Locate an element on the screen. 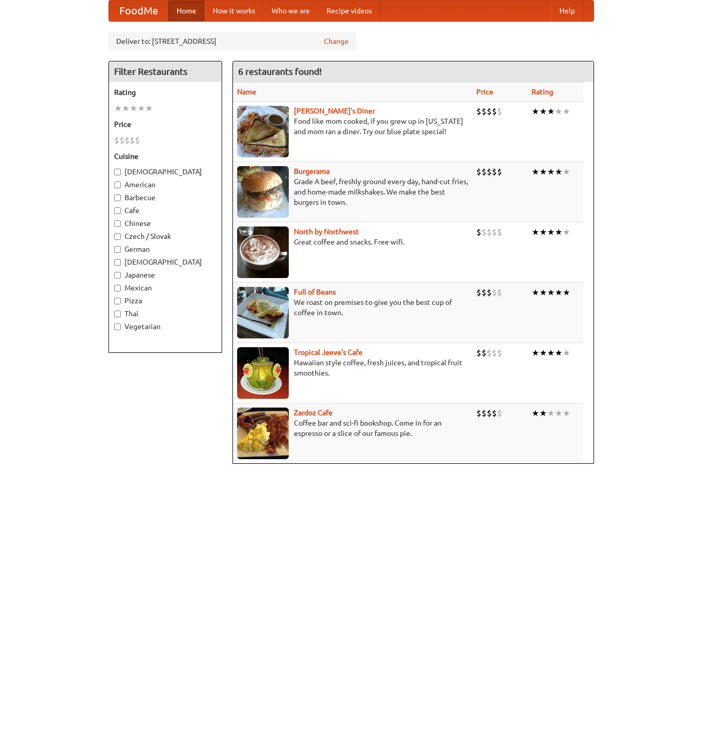 This screenshot has width=702, height=730. input: Japanese is located at coordinates (117, 275).